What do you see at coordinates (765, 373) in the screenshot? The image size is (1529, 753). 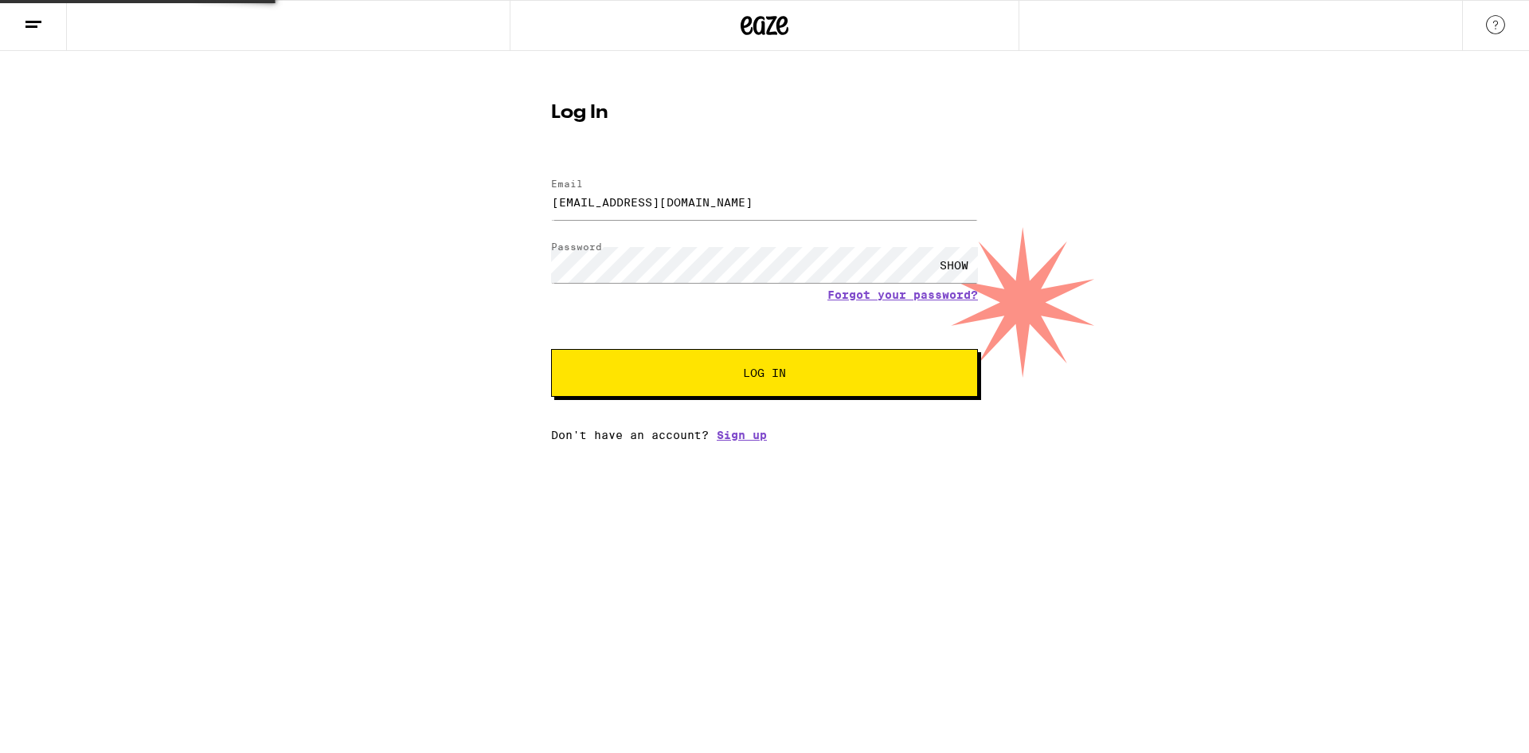 I see `span: Log In` at bounding box center [765, 373].